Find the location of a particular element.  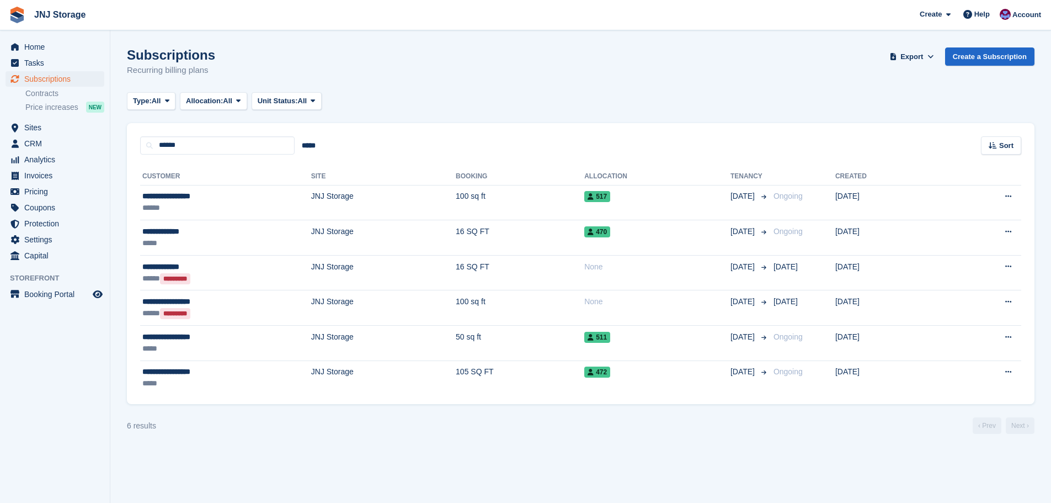

a: Create a Subscription is located at coordinates (990, 56).